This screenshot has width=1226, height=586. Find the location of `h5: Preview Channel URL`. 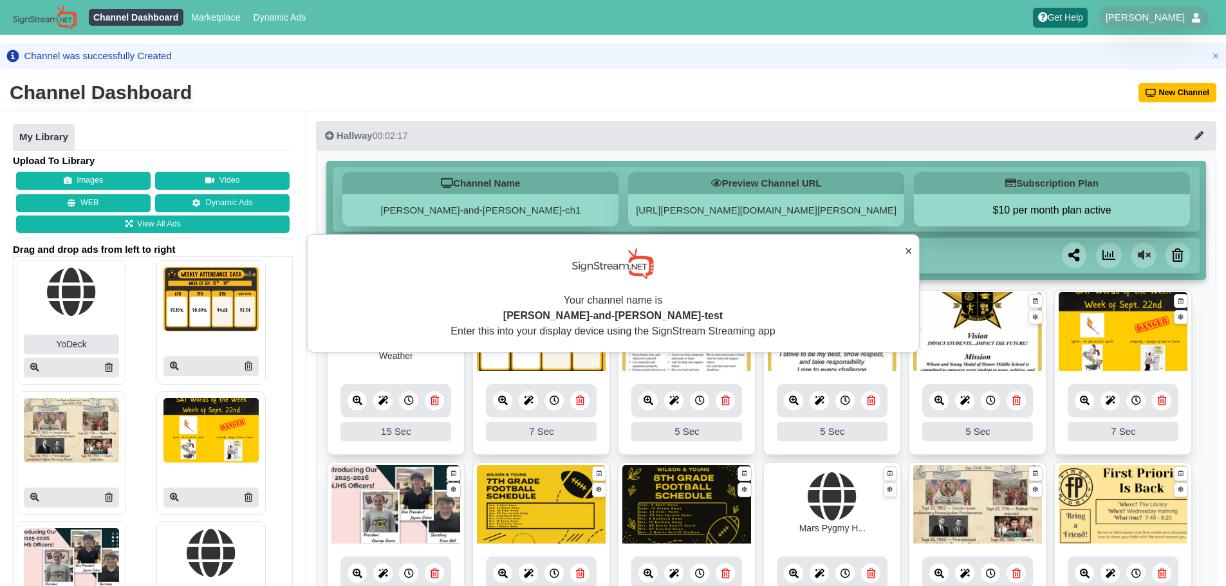

h5: Preview Channel URL is located at coordinates (766, 183).